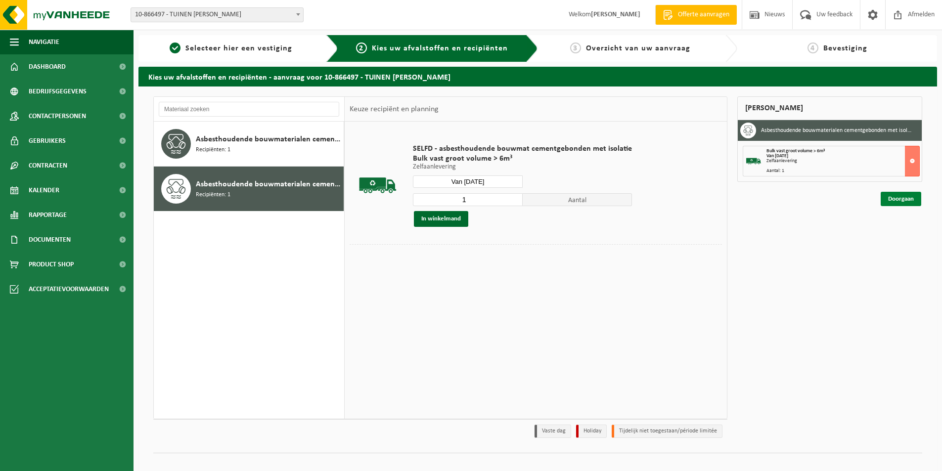 The height and width of the screenshot is (471, 942). I want to click on span: Product Shop, so click(51, 265).